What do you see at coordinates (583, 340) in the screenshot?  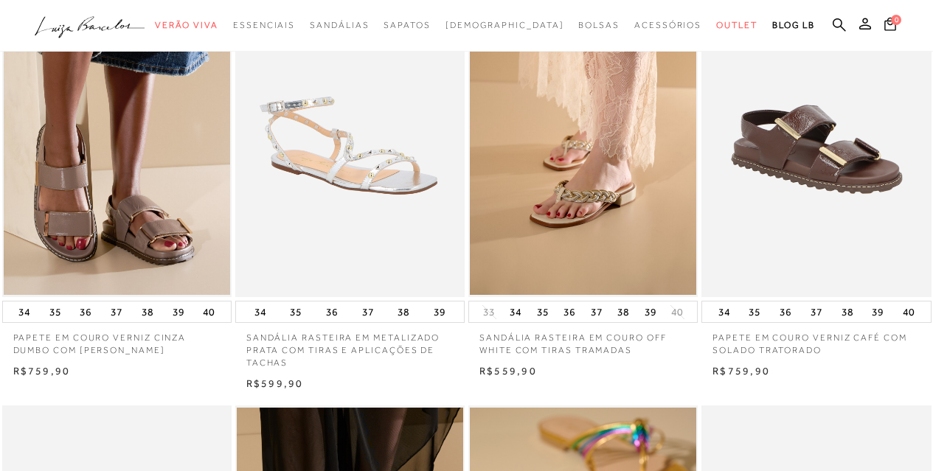 I see `a: SANDÁLIA RASTEIRA EM COURO OFF WHITE COM TIRAS TRAMADAS` at bounding box center [583, 340].